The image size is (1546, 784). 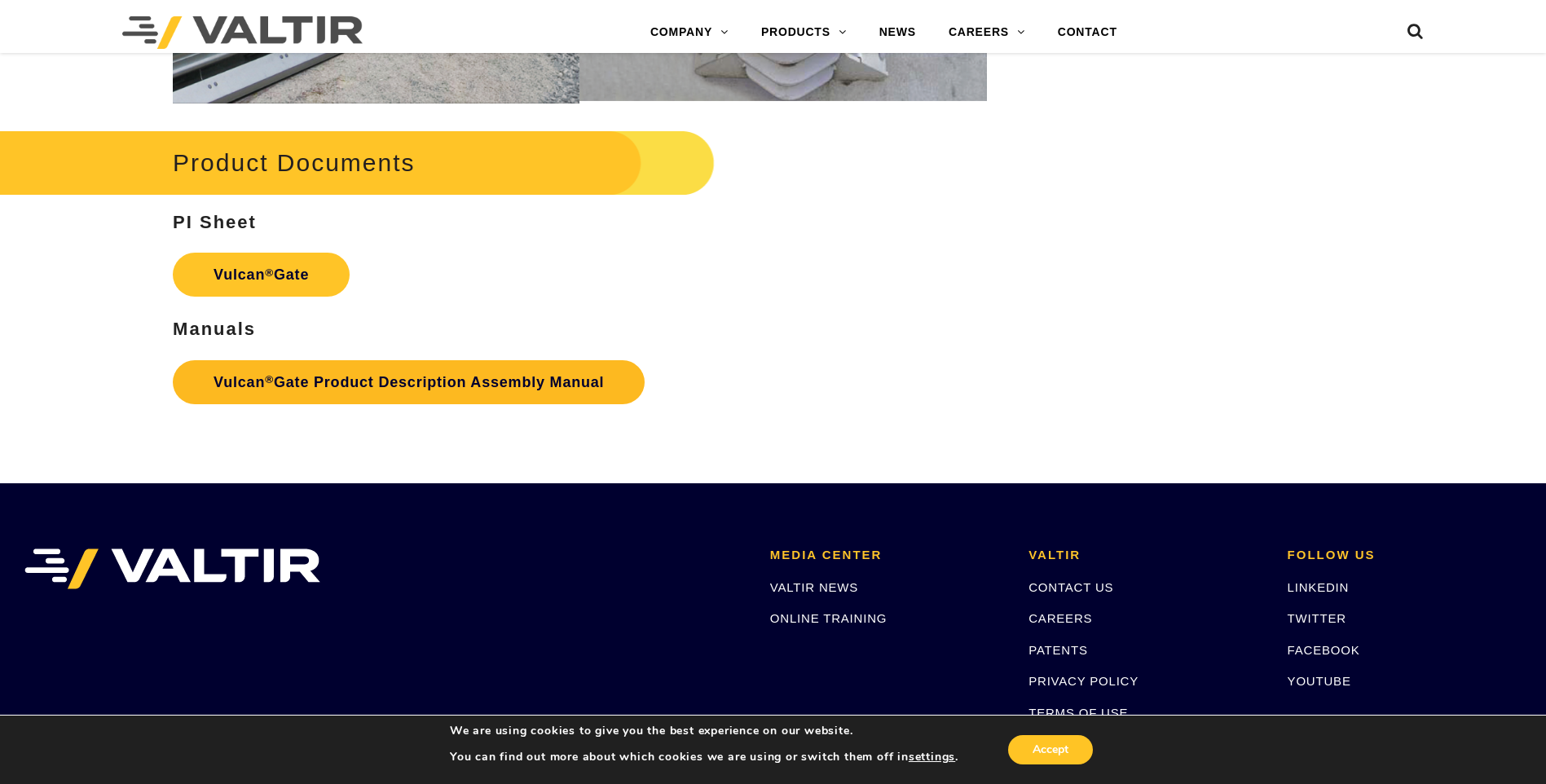 What do you see at coordinates (886, 554) in the screenshot?
I see `h2: MEDIA CENTER` at bounding box center [886, 554].